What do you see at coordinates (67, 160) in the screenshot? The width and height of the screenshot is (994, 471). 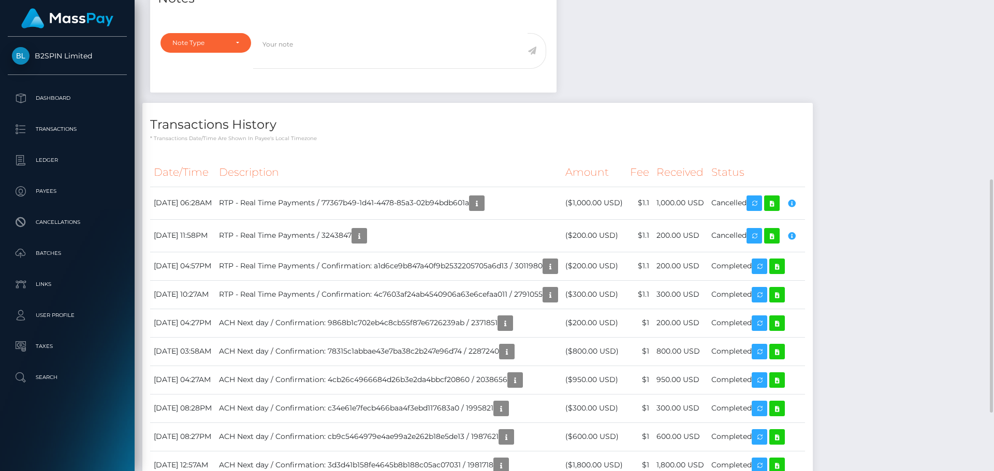 I see `a: Ledger` at bounding box center [67, 160].